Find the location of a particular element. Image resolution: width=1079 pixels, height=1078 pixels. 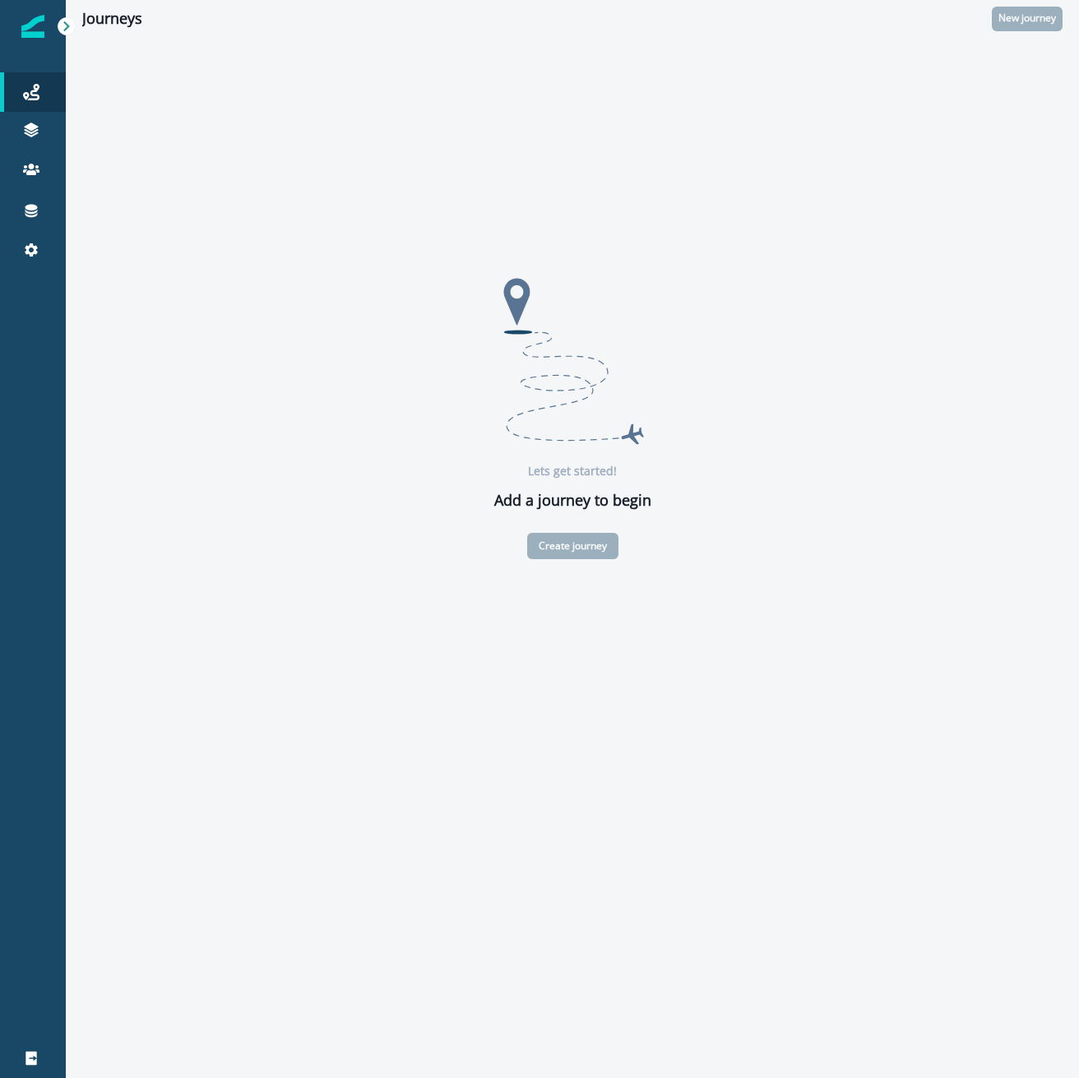

p: Add a journey to begin is located at coordinates (572, 500).